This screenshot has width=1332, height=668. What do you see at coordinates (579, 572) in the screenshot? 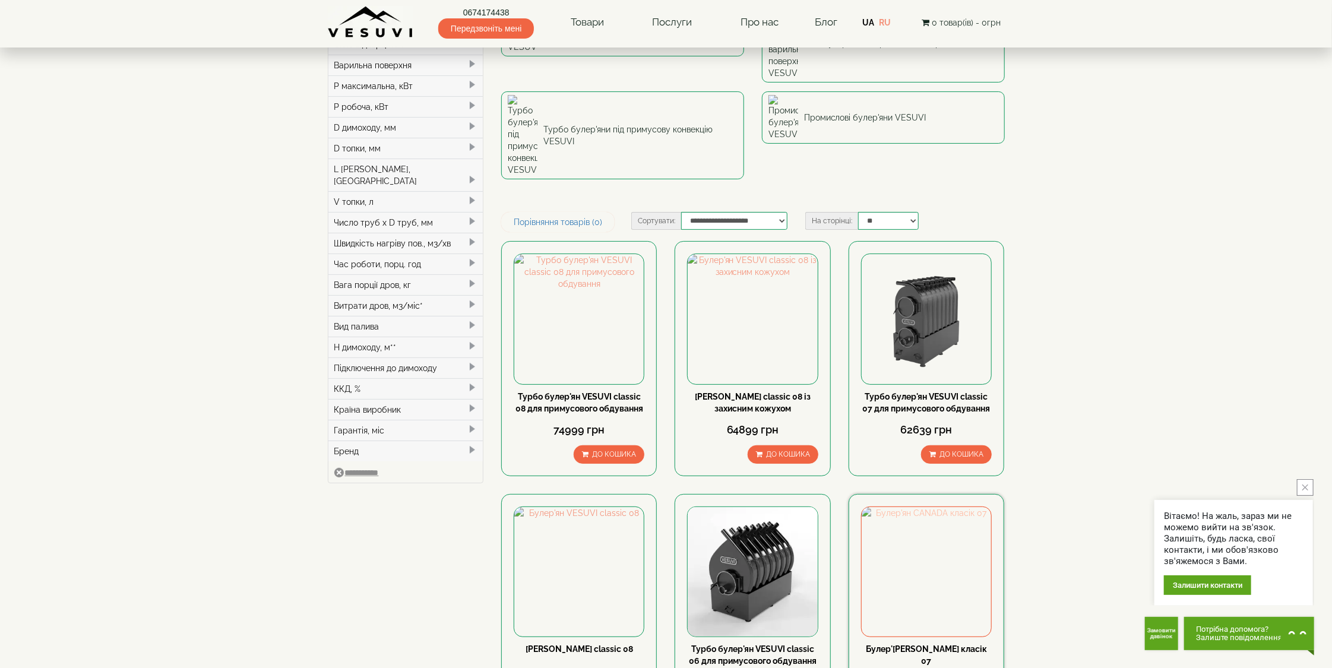
I see `img: Булер'ян VESUVI classic 08` at bounding box center [579, 572].